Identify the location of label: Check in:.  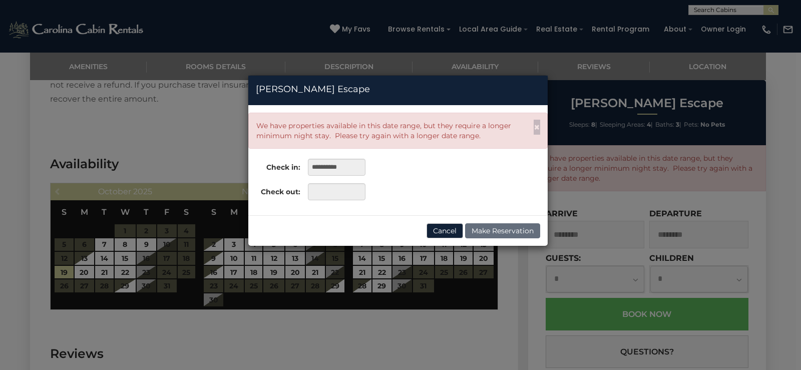
(274, 165).